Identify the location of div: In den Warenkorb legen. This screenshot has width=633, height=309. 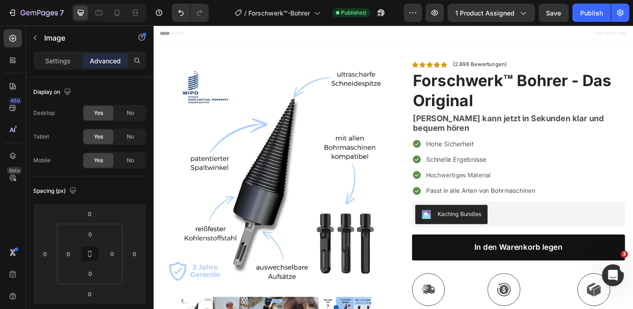
(416, 253).